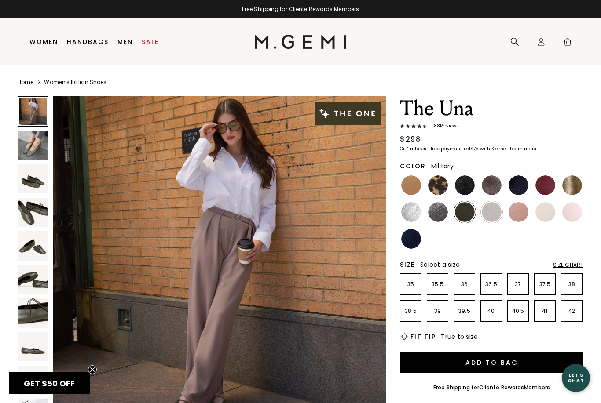 Image resolution: width=601 pixels, height=403 pixels. I want to click on p: 38, so click(572, 285).